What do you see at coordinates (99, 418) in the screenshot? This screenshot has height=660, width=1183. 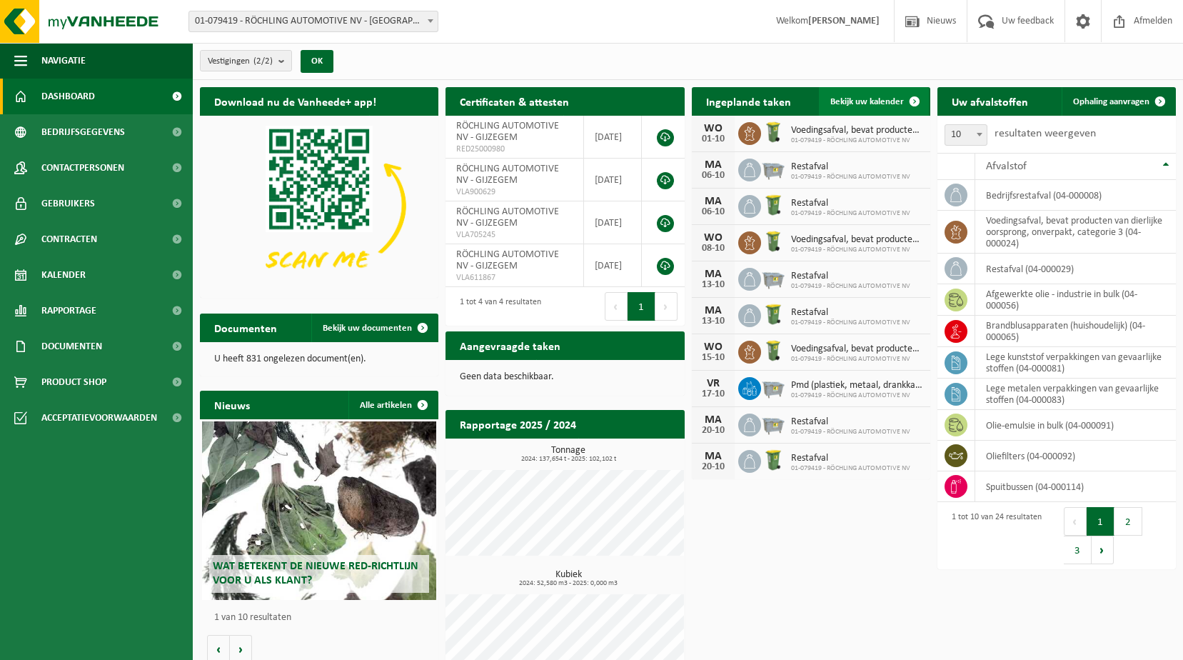 I see `span: Acceptatievoorwaarden` at bounding box center [99, 418].